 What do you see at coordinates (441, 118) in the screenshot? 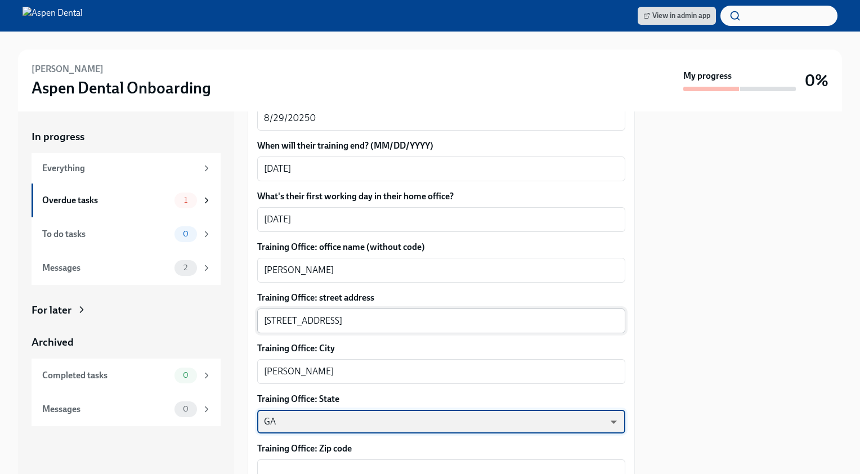
I see `textarea: 8/29/20250` at bounding box center [441, 118].